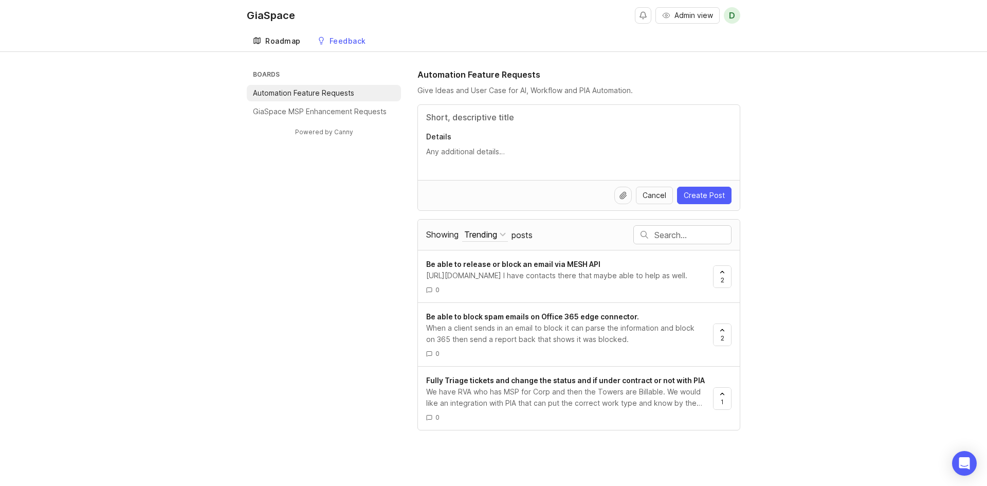 The height and width of the screenshot is (486, 987). Describe the element at coordinates (566, 397) in the screenshot. I see `div: We have RVA who has MSP for Corp and then the Towers are Billable. We would like an integration w...` at that location.